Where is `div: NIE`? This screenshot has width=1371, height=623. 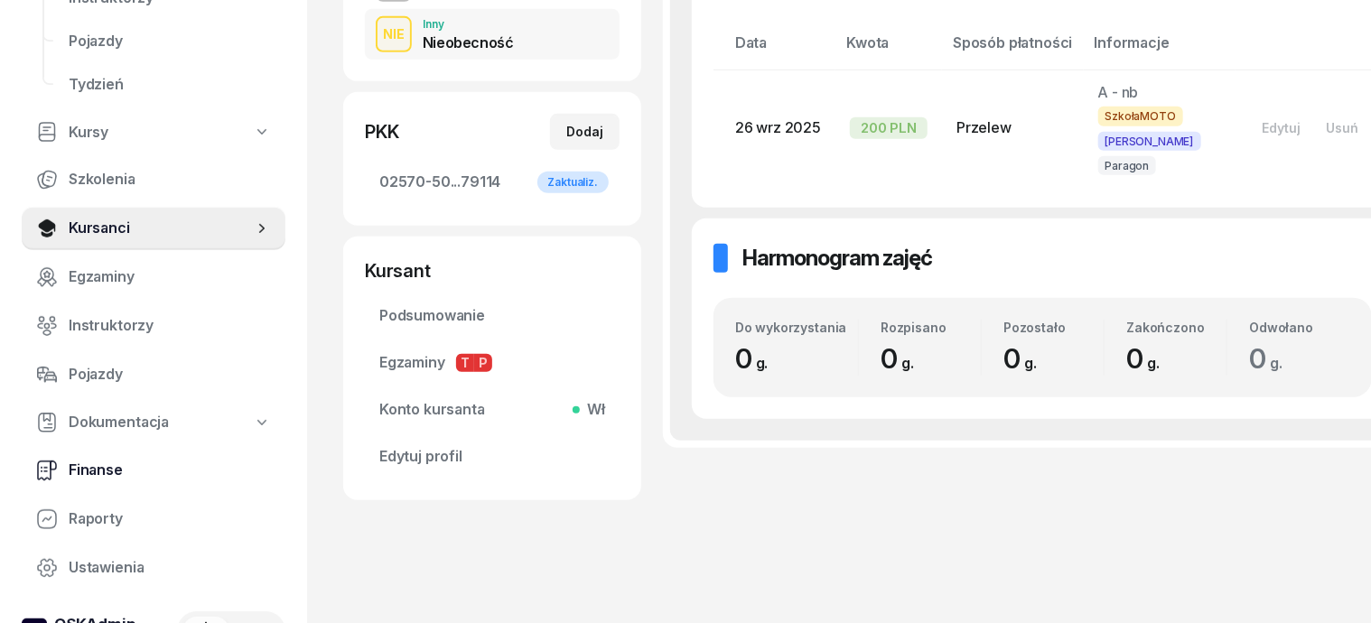
div: NIE is located at coordinates (394, 33).